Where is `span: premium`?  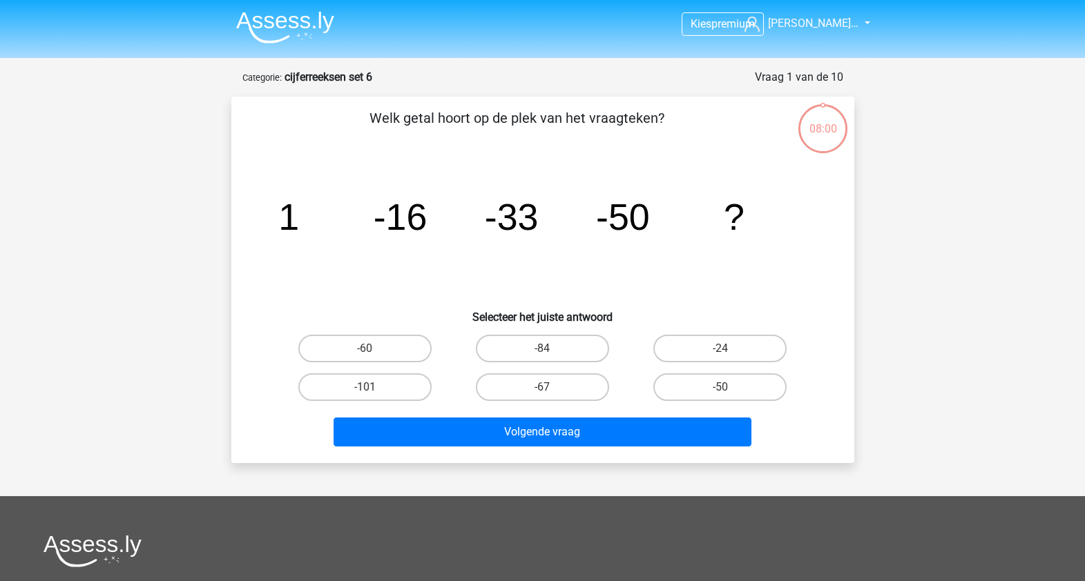 span: premium is located at coordinates (733, 23).